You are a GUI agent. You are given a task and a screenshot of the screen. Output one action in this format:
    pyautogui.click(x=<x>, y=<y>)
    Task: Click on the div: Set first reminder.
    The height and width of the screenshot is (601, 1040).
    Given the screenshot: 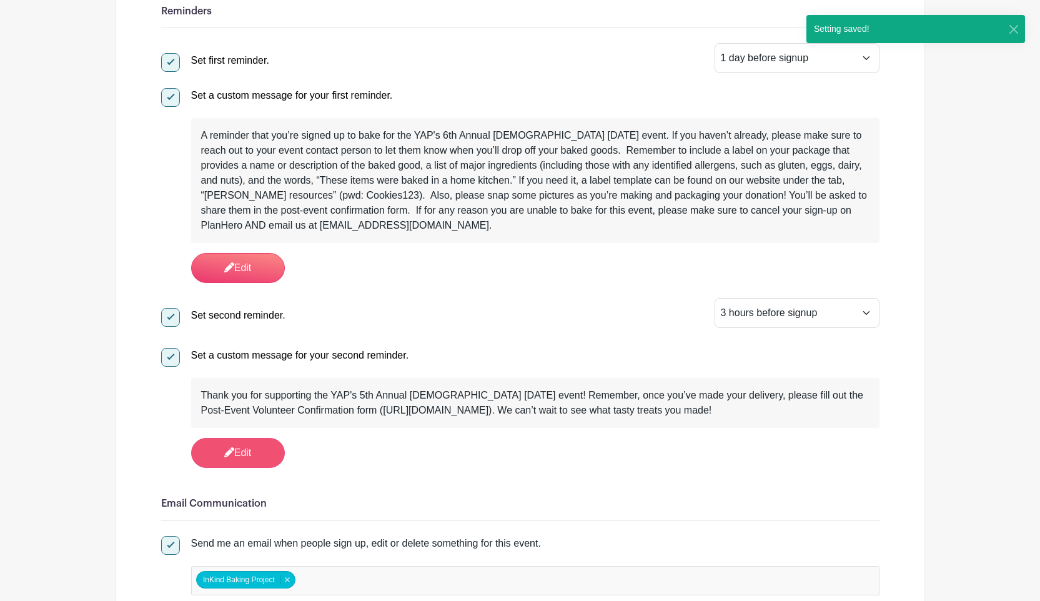 What is the action you would take?
    pyautogui.click(x=230, y=61)
    